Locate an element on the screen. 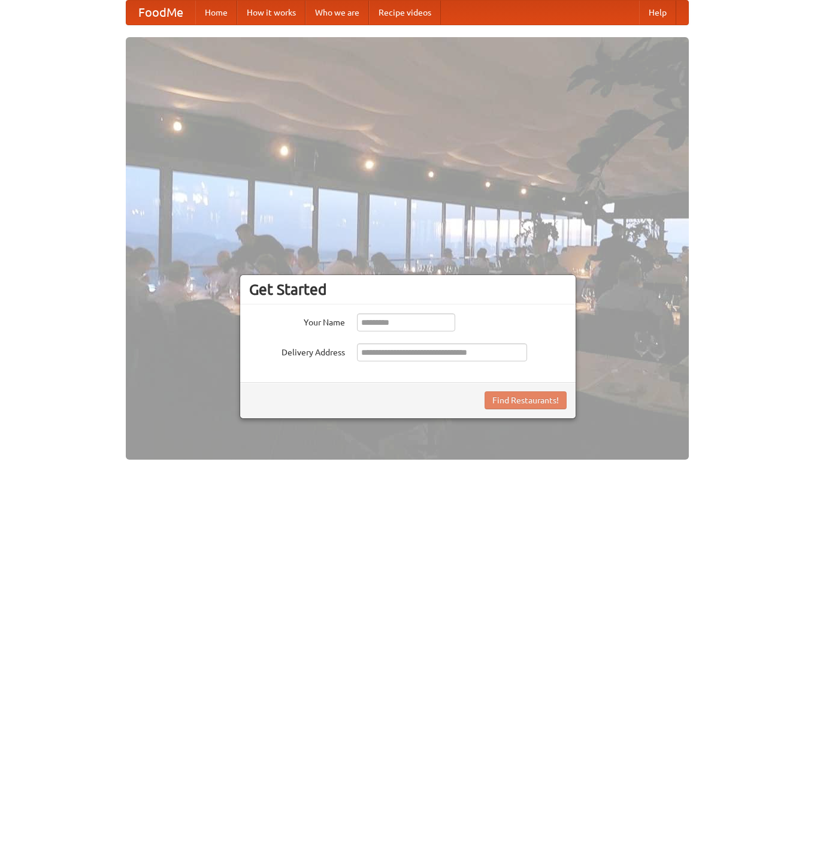 This screenshot has width=814, height=848. a: Help is located at coordinates (658, 13).